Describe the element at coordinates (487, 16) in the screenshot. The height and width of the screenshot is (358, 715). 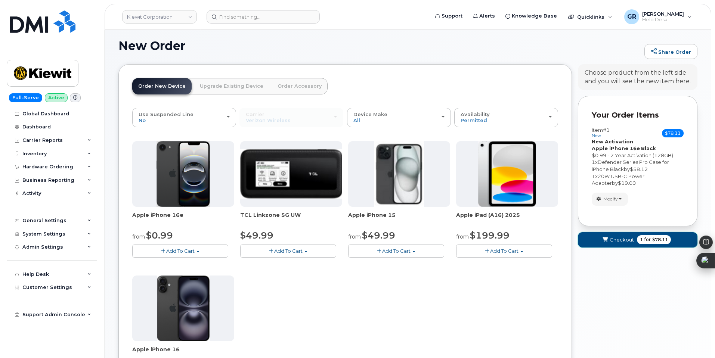
I see `span: Alerts` at that location.